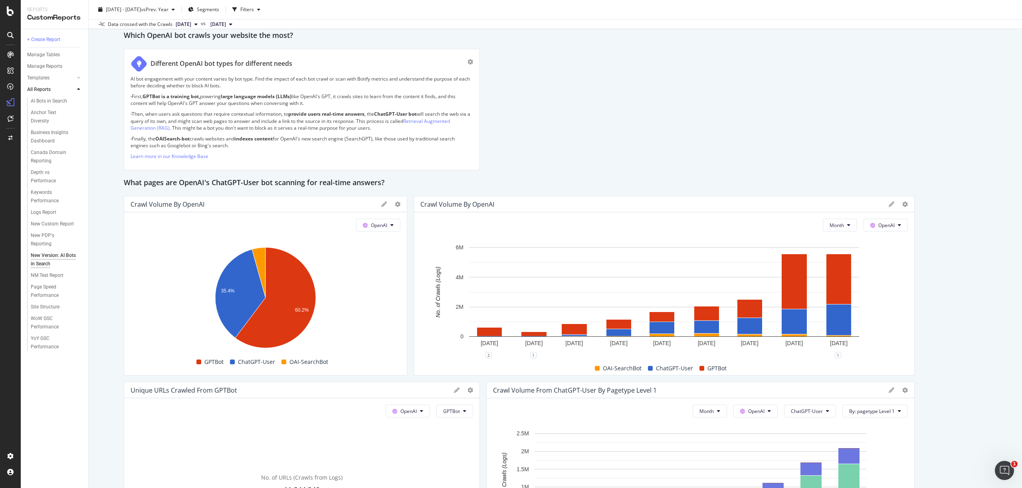 This screenshot has width=1022, height=488. Describe the element at coordinates (154, 9) in the screenshot. I see `span: vs Prev. Year` at that location.